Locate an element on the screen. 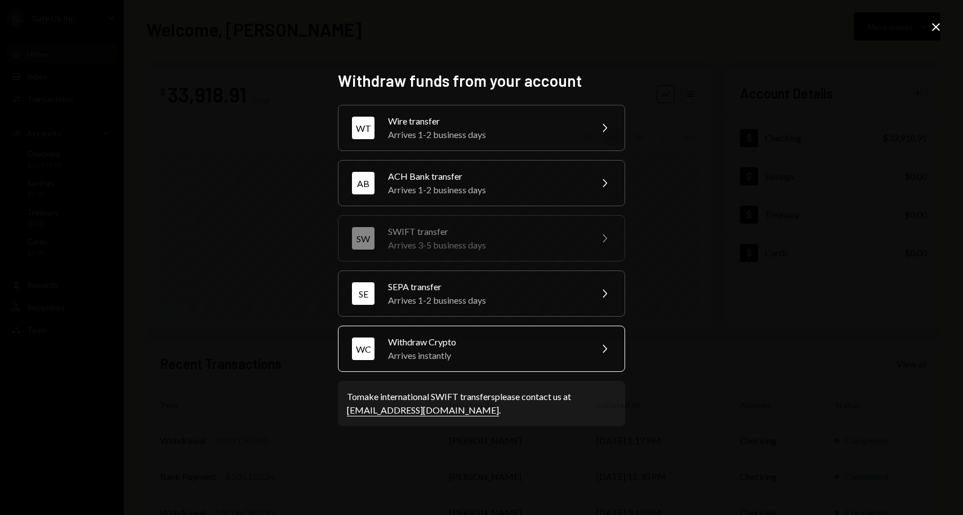  h2: Withdraw funds from your account is located at coordinates (481, 81).